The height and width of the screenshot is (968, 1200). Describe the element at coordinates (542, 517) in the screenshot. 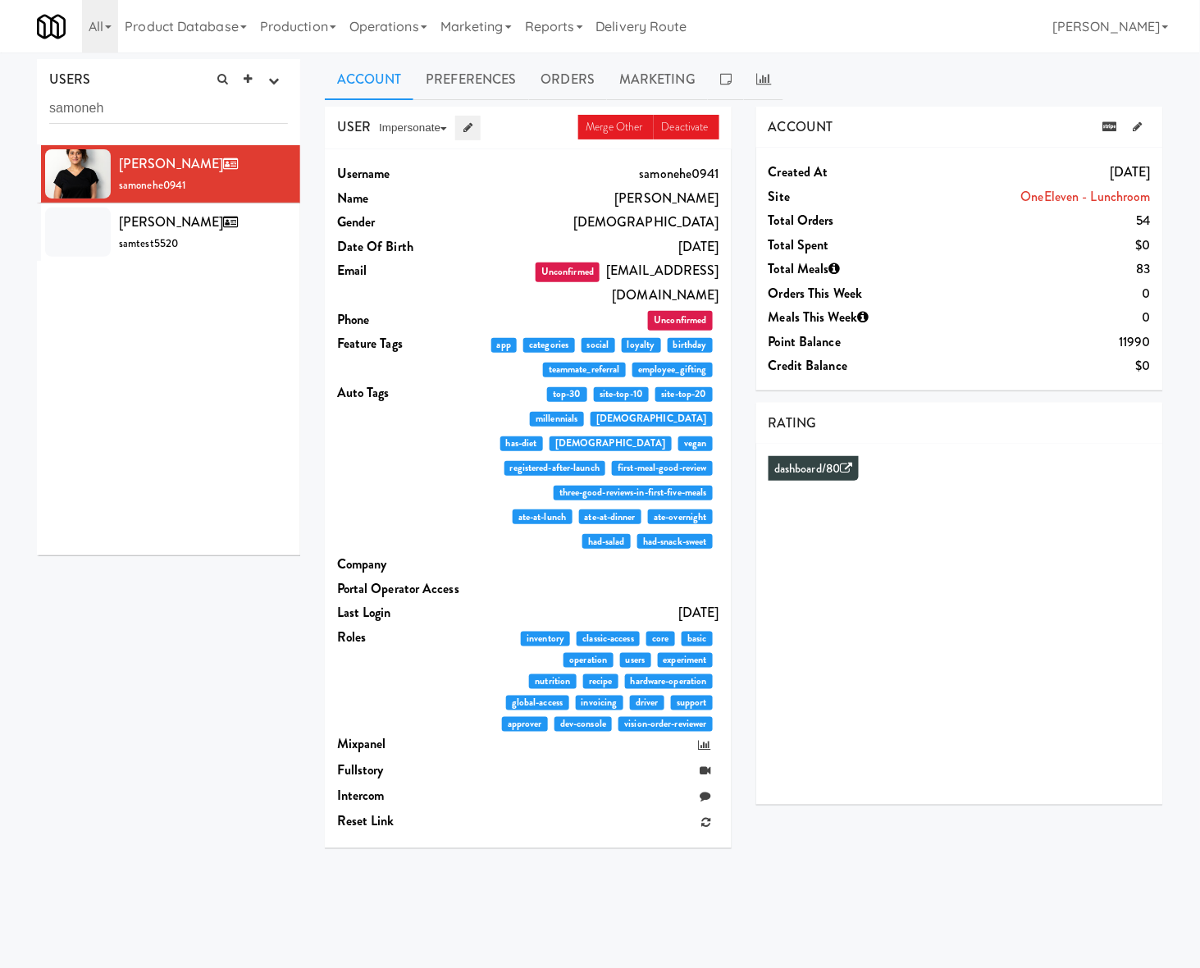

I see `span: ate-at-lunch` at that location.